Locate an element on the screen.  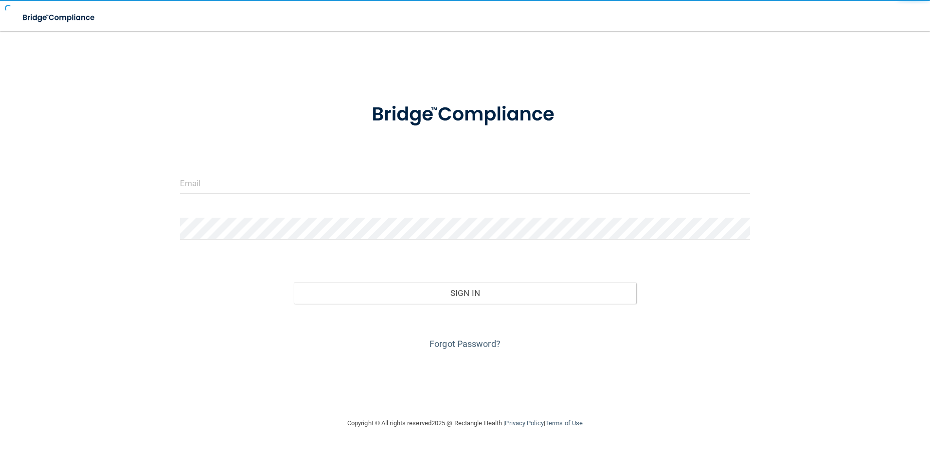
input: Email is located at coordinates (465, 183).